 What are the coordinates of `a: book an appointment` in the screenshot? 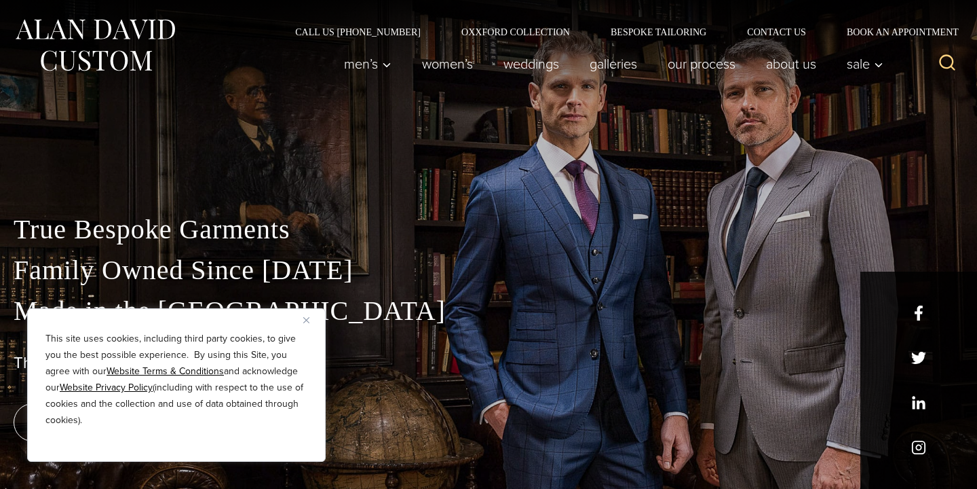 It's located at (109, 422).